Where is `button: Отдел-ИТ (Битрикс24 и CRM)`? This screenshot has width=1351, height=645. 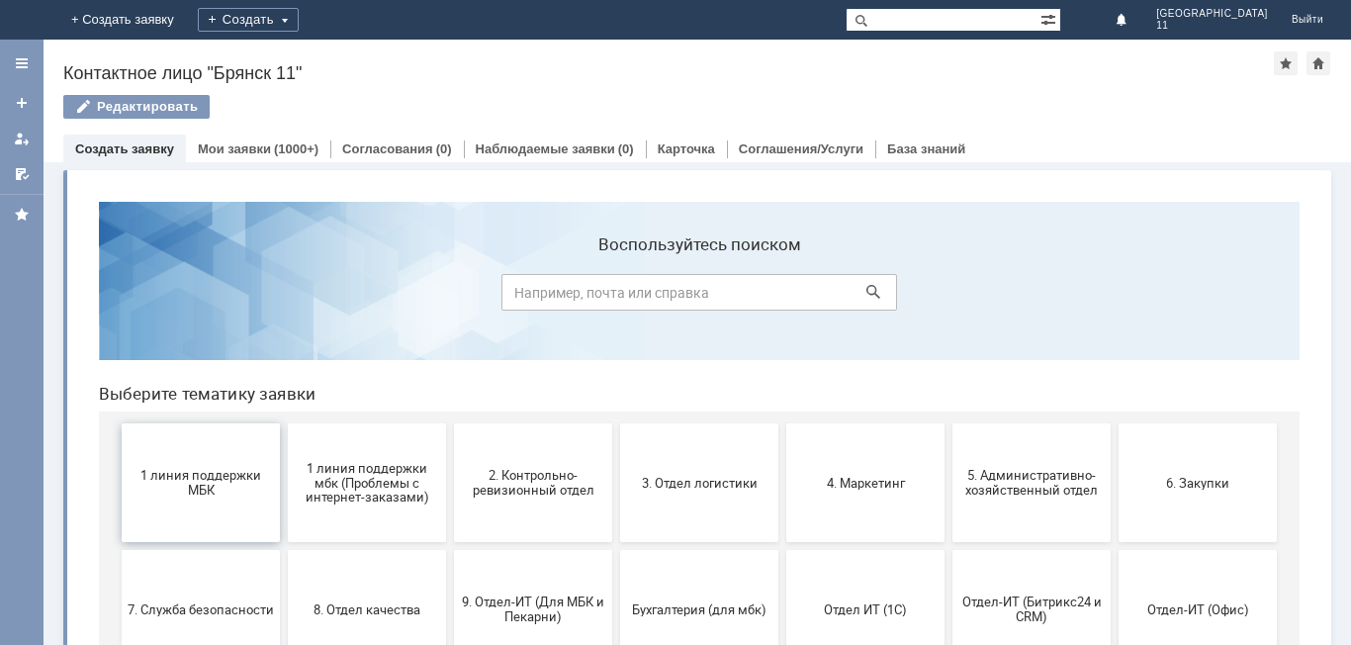
button: Отдел-ИТ (Битрикс24 и CRM) is located at coordinates (948, 423).